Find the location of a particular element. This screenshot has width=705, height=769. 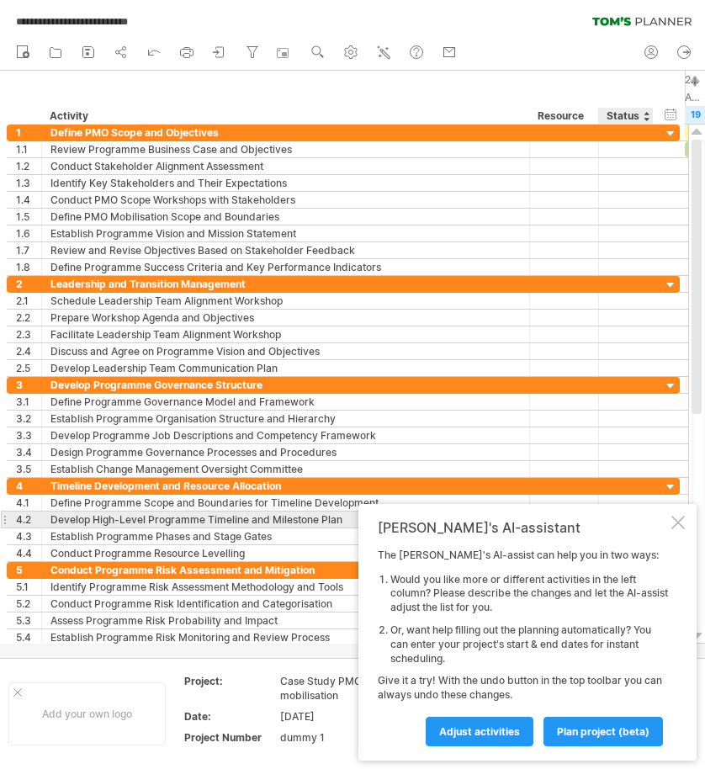

div: Case Study PMO mobilisation is located at coordinates (351, 688).